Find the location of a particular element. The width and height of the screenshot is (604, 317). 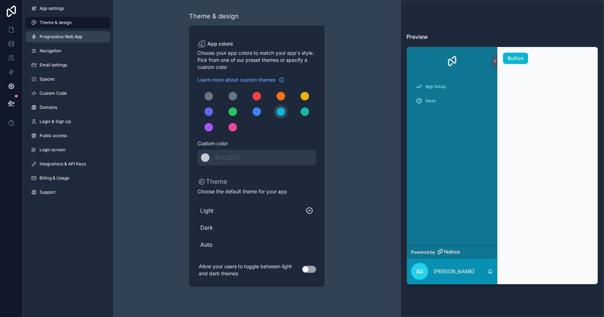

span: App settings is located at coordinates (52, 8).